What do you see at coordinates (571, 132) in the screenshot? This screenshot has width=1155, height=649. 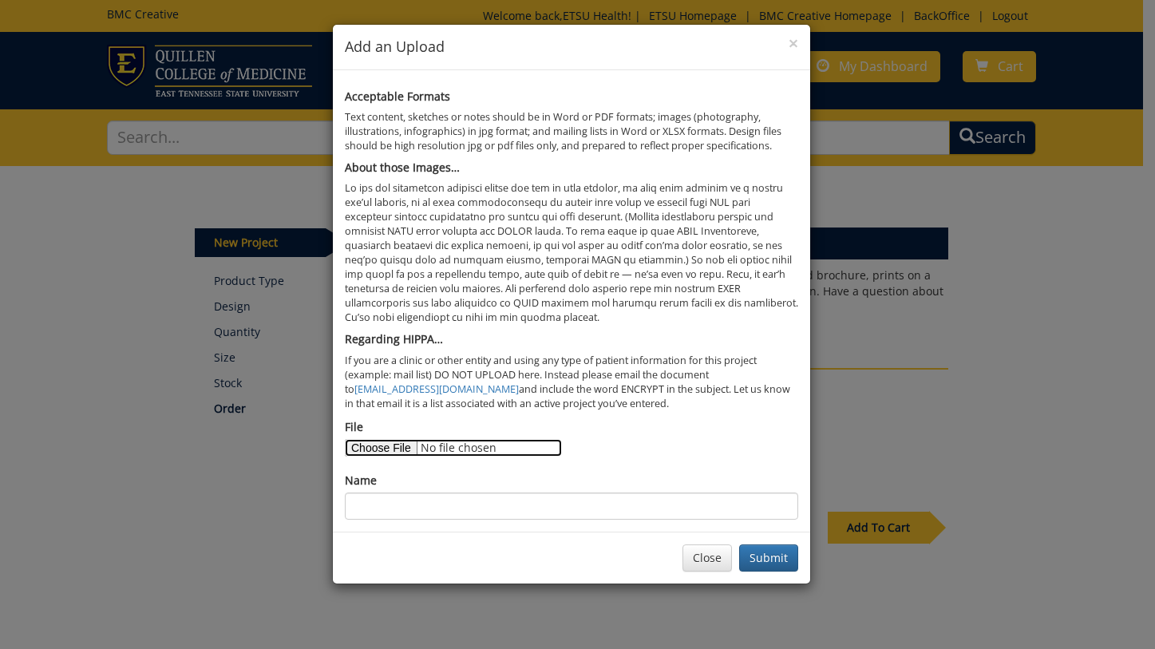 I see `p: Text content, sketches or notes should be in Word or PDF formats; images (photography, illustrati...` at bounding box center [571, 132].